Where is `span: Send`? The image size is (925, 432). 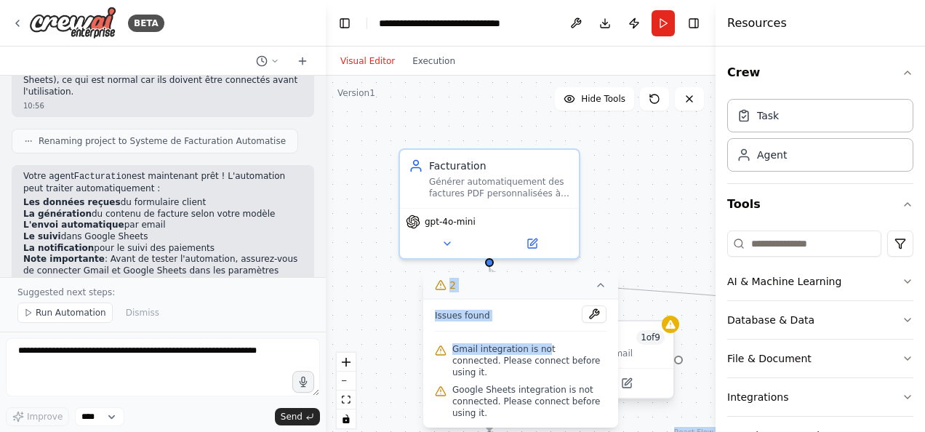
span: Send is located at coordinates (292, 417).